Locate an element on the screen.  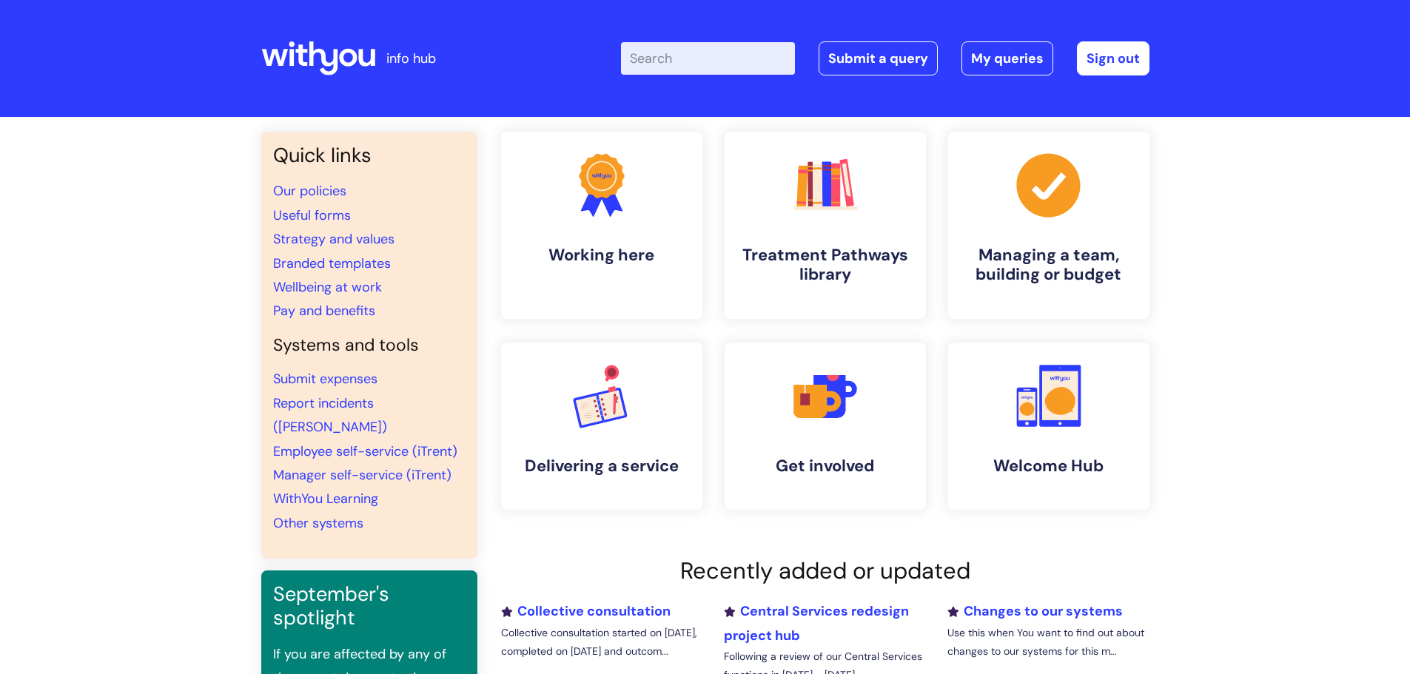
a: Pay and benefits is located at coordinates (324, 311).